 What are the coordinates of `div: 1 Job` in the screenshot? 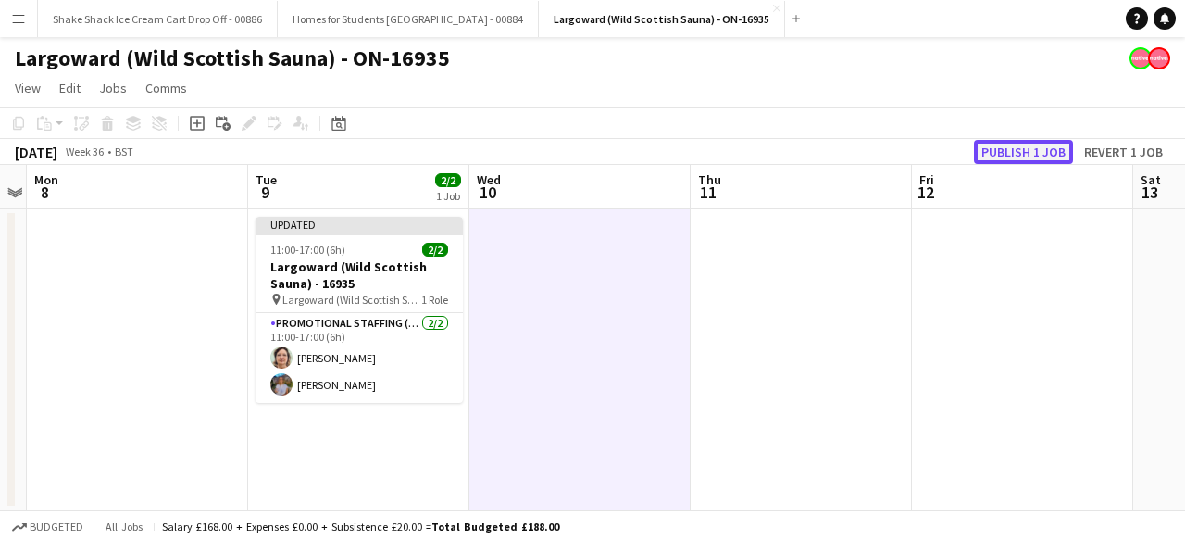 It's located at (448, 195).